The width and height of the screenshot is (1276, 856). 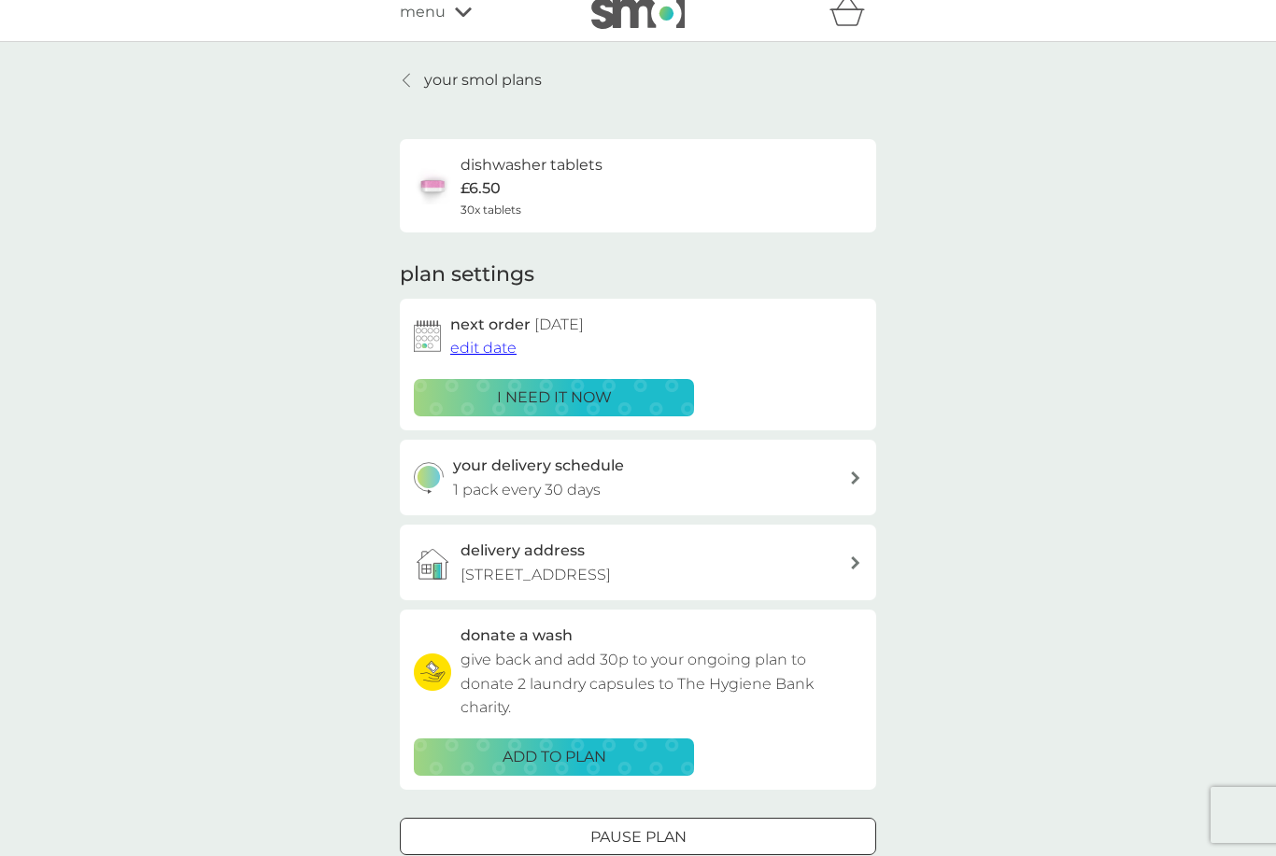 What do you see at coordinates (531, 165) in the screenshot?
I see `h6: dishwasher tablets` at bounding box center [531, 165].